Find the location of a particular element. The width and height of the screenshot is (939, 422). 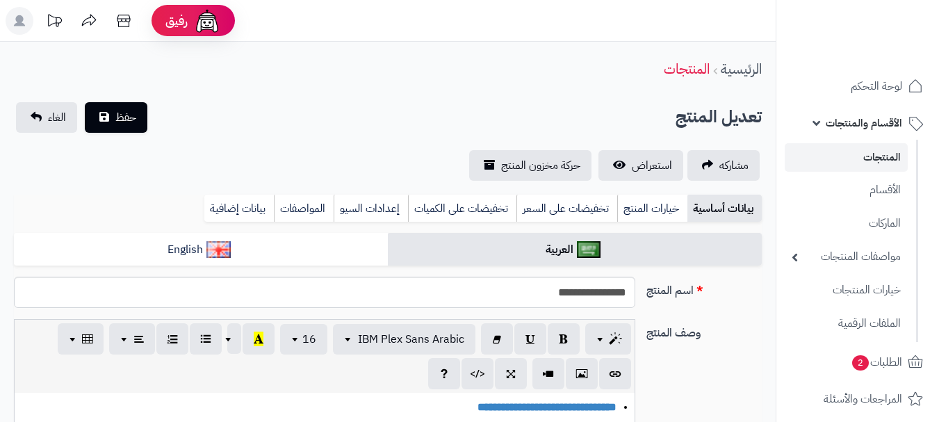

button: IBM Plex Sans Arabic is located at coordinates (404, 339).